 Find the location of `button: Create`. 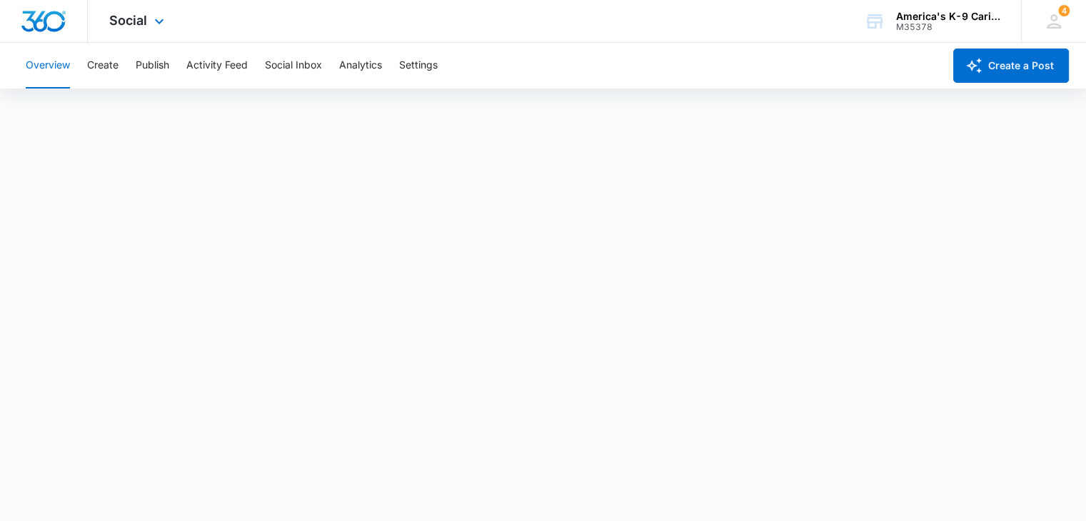

button: Create is located at coordinates (103, 66).